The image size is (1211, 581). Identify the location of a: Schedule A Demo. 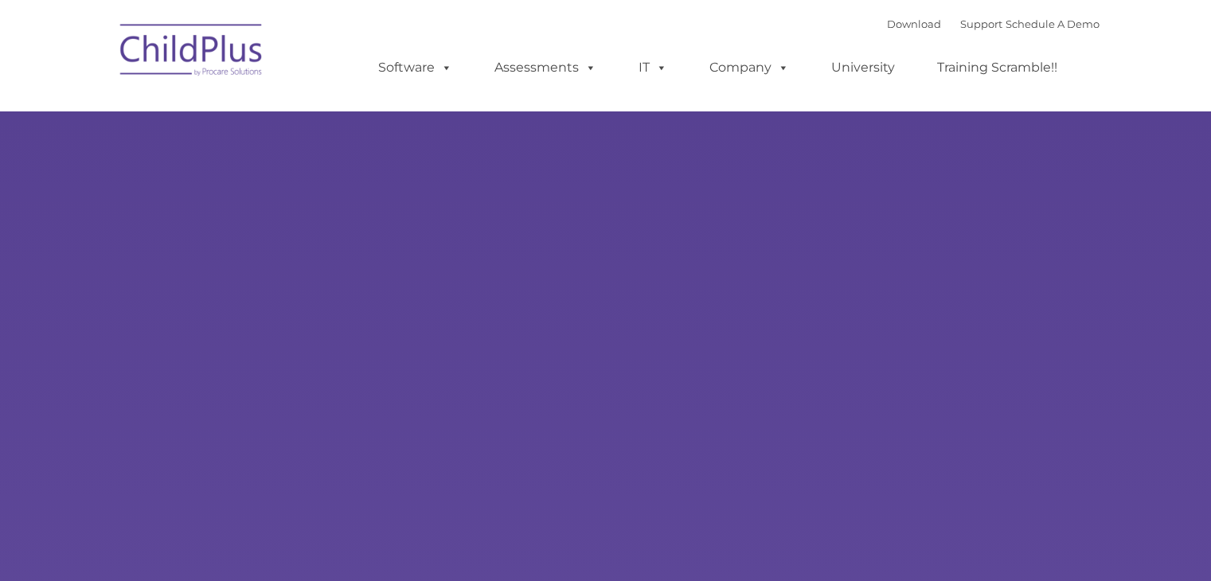
(1053, 24).